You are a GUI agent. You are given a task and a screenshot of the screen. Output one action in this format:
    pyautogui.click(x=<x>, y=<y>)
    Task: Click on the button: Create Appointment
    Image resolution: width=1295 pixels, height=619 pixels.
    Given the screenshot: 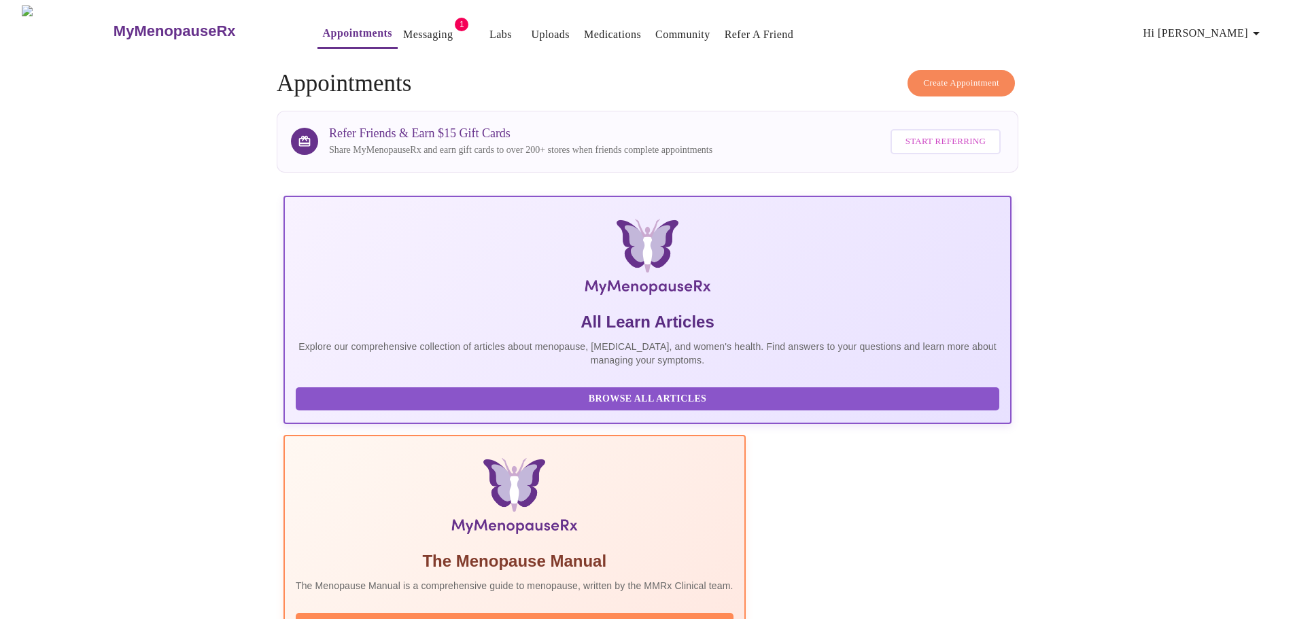 What is the action you would take?
    pyautogui.click(x=961, y=83)
    